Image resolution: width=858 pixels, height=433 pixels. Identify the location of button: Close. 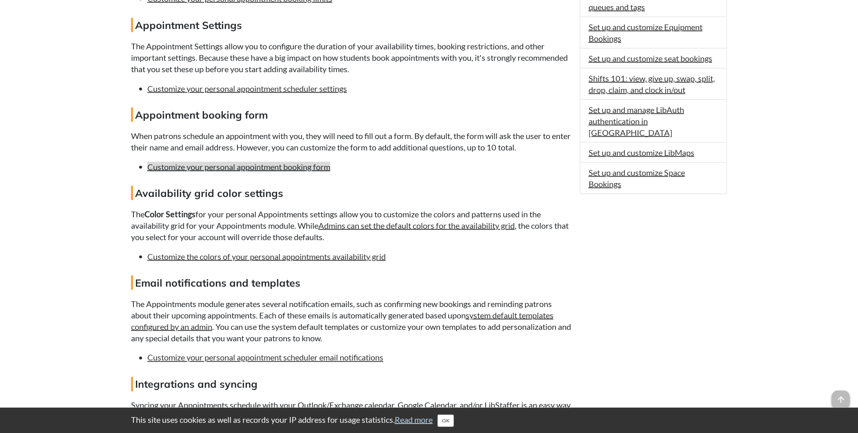
(446, 421).